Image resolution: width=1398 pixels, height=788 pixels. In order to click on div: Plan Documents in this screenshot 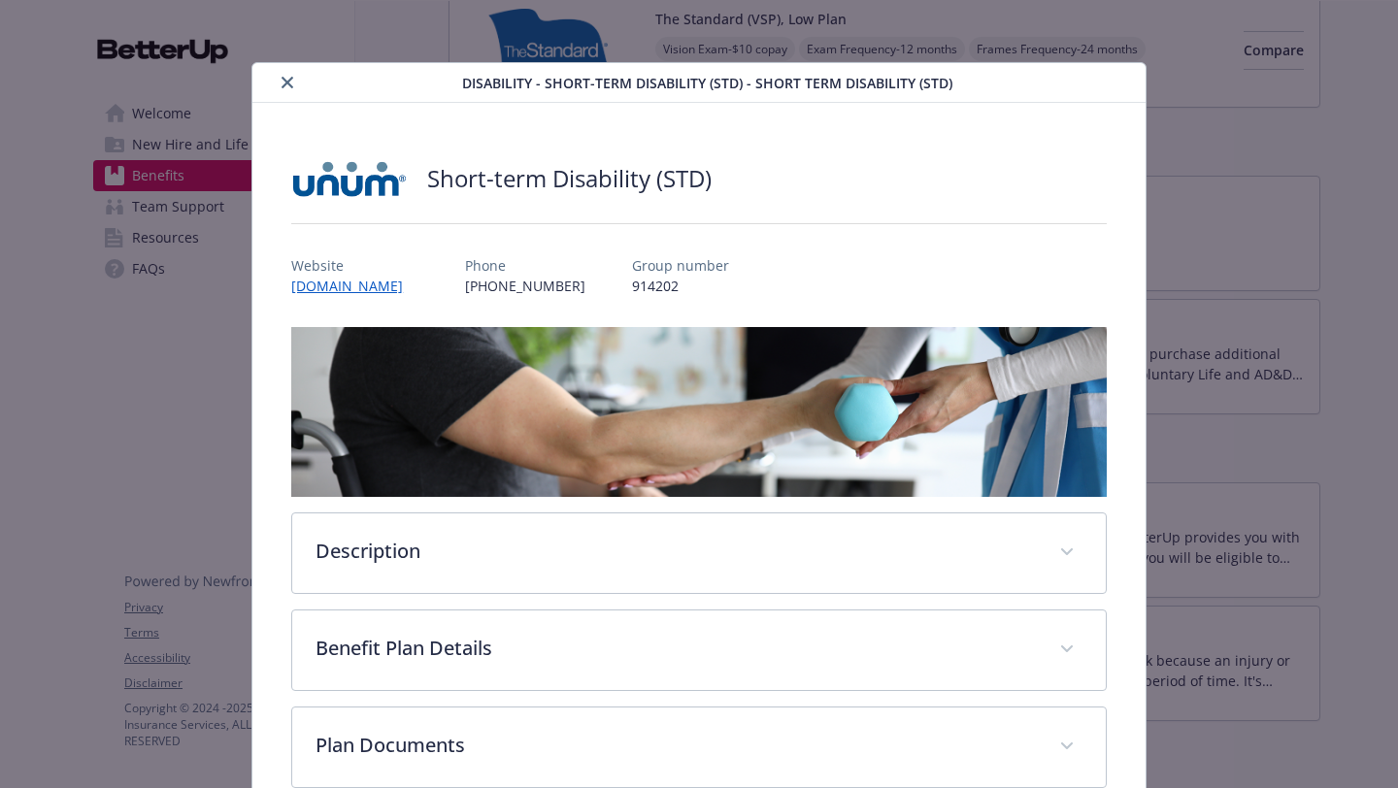, I will do `click(699, 747)`.